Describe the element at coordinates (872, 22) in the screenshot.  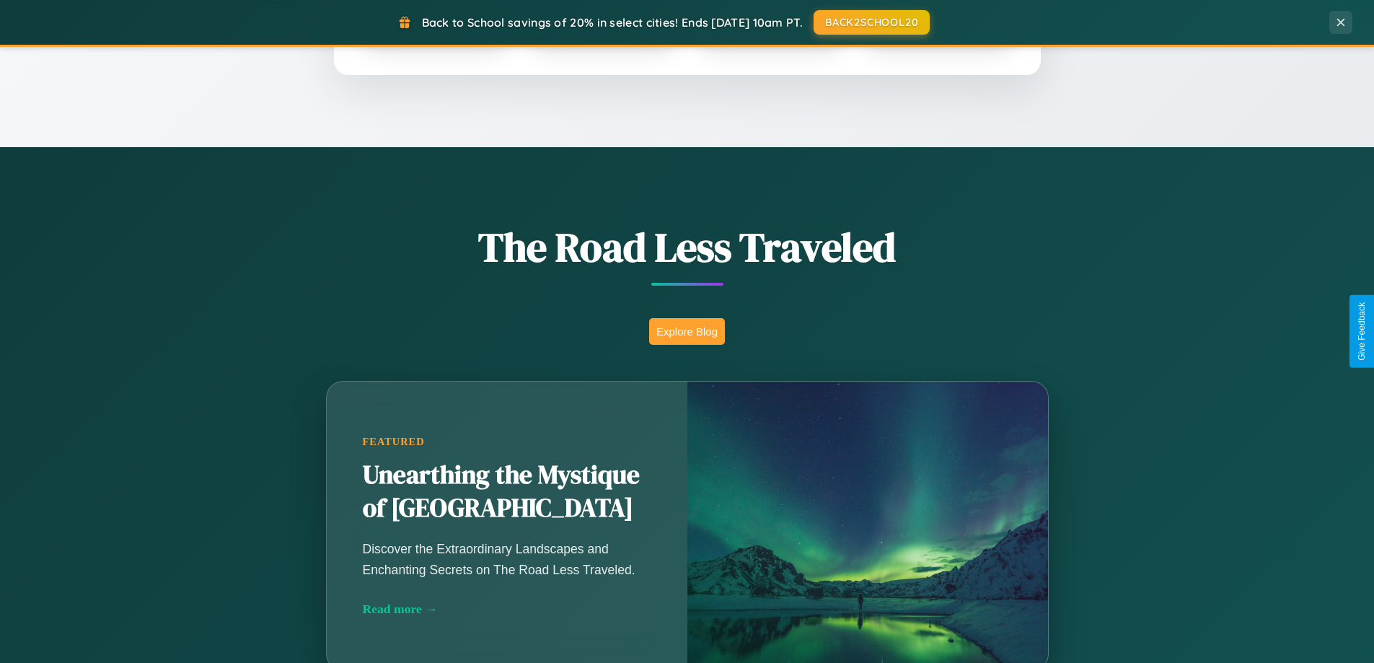
I see `button: BACK2SCHOOL20` at that location.